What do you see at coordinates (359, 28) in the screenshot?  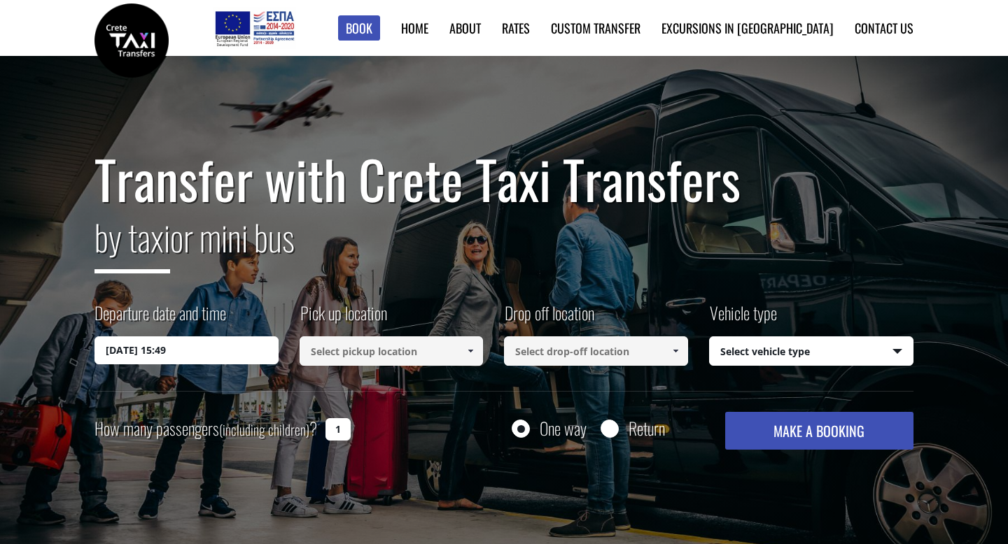 I see `a: Book` at bounding box center [359, 28].